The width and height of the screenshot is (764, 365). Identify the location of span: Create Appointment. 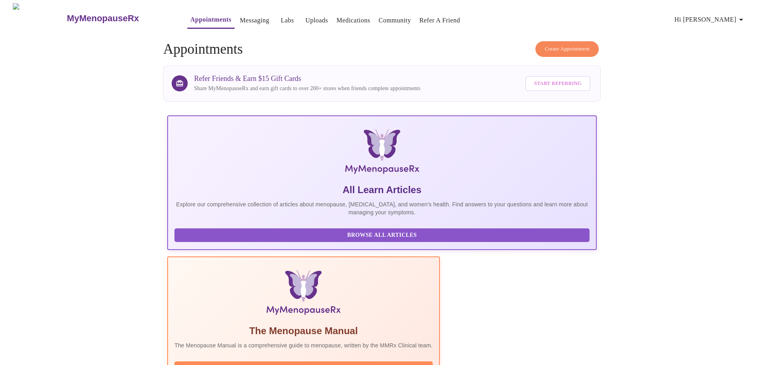
(567, 49).